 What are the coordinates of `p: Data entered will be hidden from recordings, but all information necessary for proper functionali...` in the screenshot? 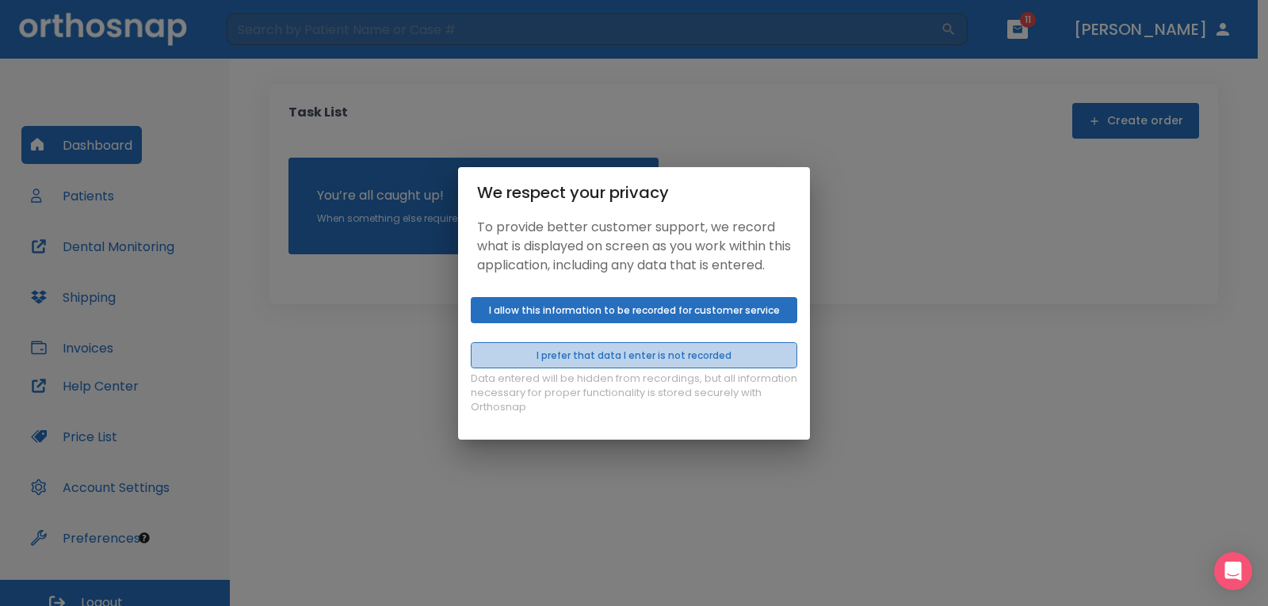 It's located at (634, 393).